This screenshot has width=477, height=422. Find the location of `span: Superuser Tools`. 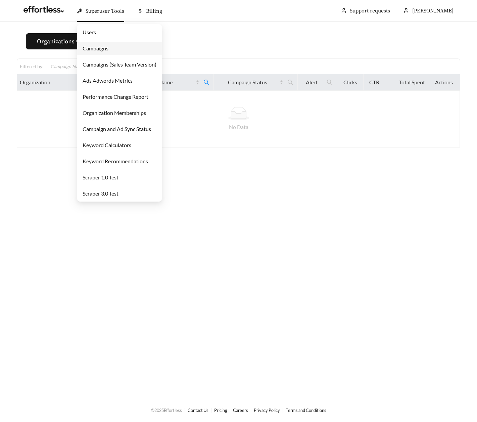

span: Superuser Tools is located at coordinates (105, 11).